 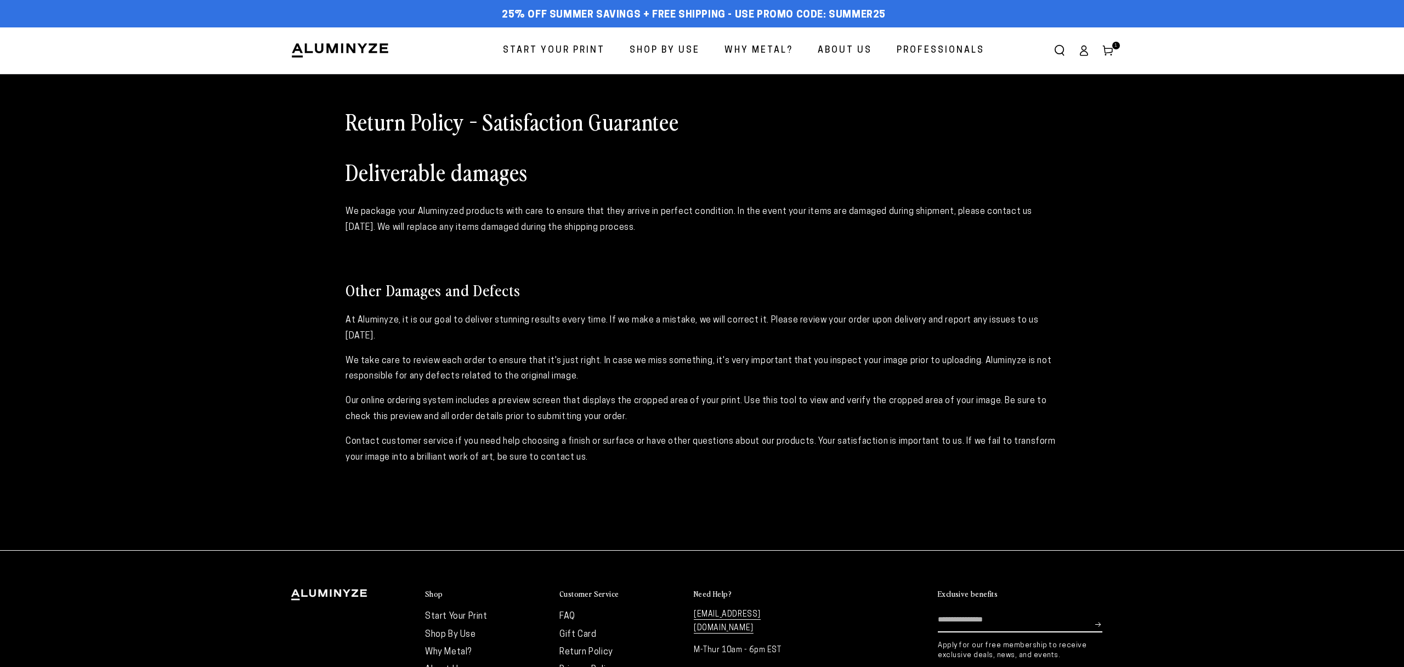 I want to click on summary: Shop, so click(x=487, y=594).